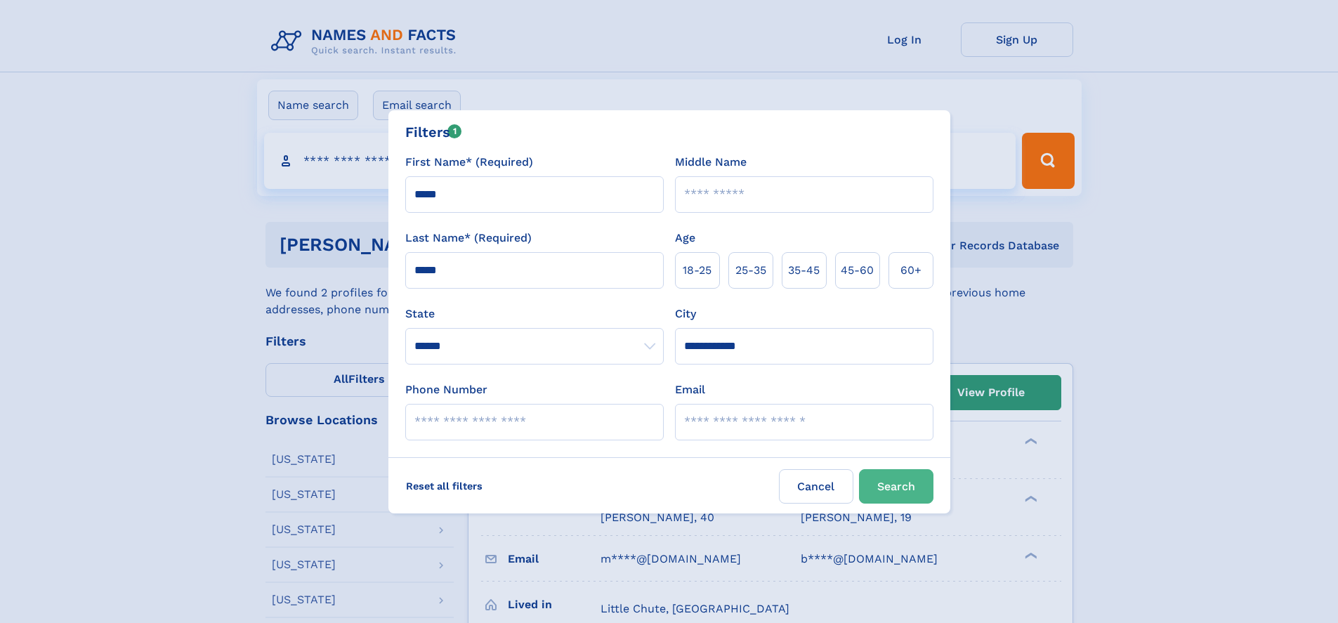 The width and height of the screenshot is (1338, 623). Describe the element at coordinates (751, 270) in the screenshot. I see `span: 25‑35` at that location.